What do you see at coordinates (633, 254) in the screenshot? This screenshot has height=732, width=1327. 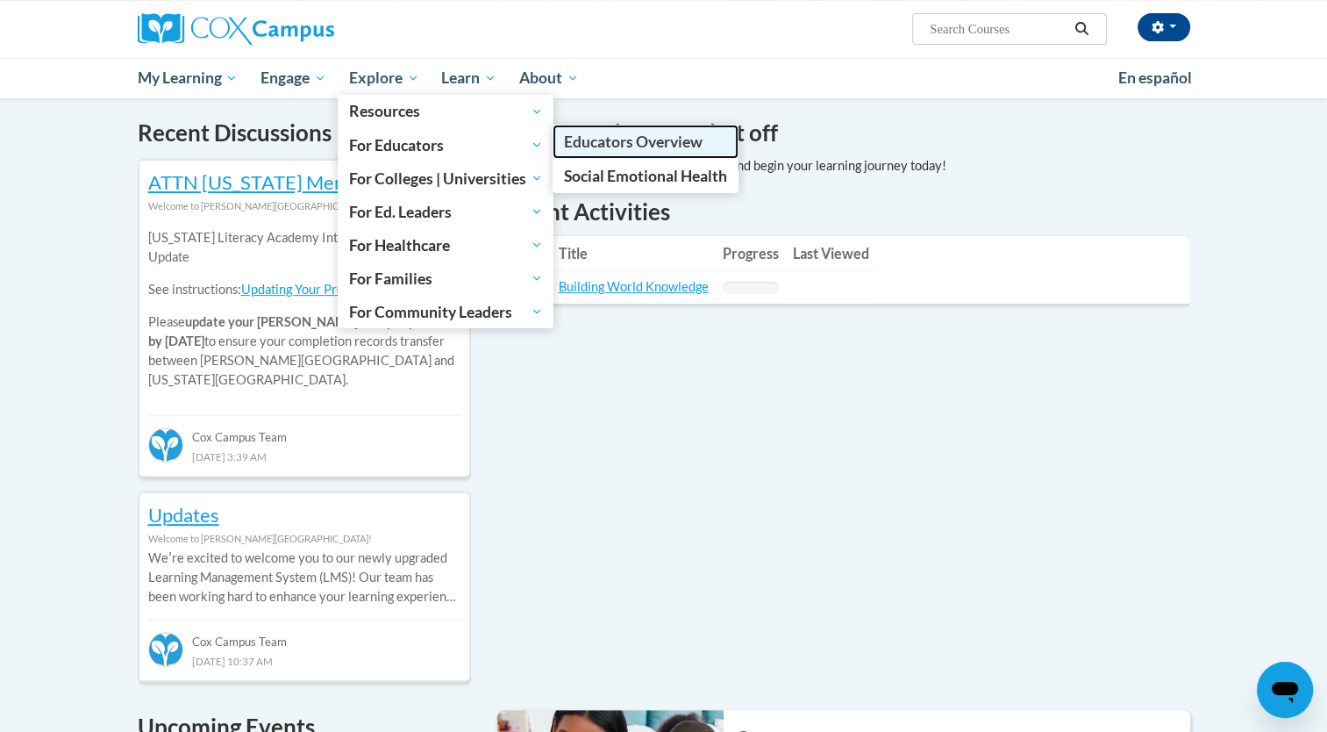 I see `th: Title` at bounding box center [633, 254].